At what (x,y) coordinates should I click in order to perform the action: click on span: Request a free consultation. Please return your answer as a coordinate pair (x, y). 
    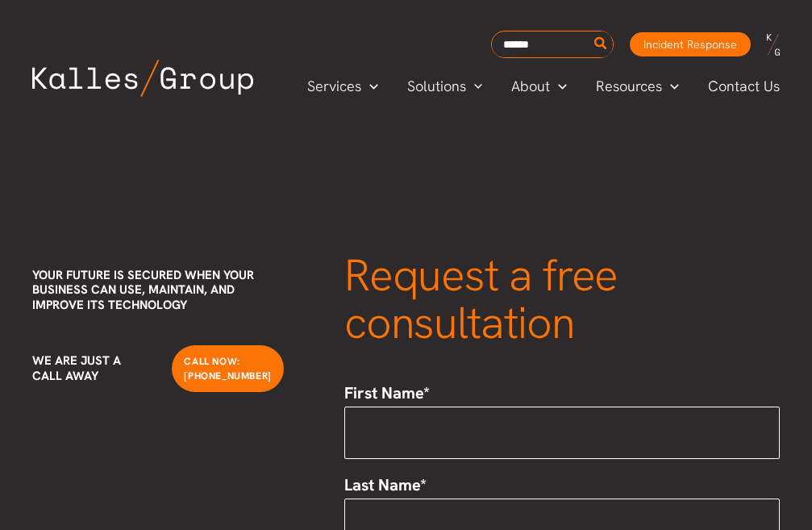
    Looking at the image, I should click on (481, 299).